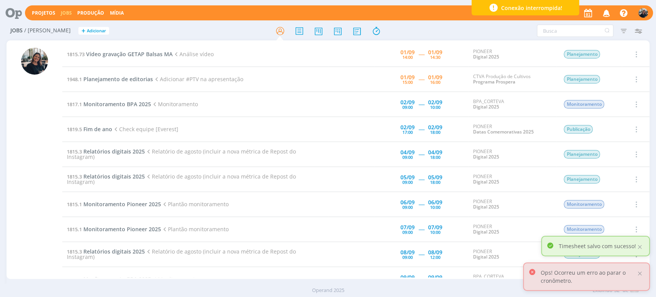 Image resolution: width=656 pixels, height=297 pixels. What do you see at coordinates (145, 129) in the screenshot?
I see `span: Check equipe [Everest]` at bounding box center [145, 129].